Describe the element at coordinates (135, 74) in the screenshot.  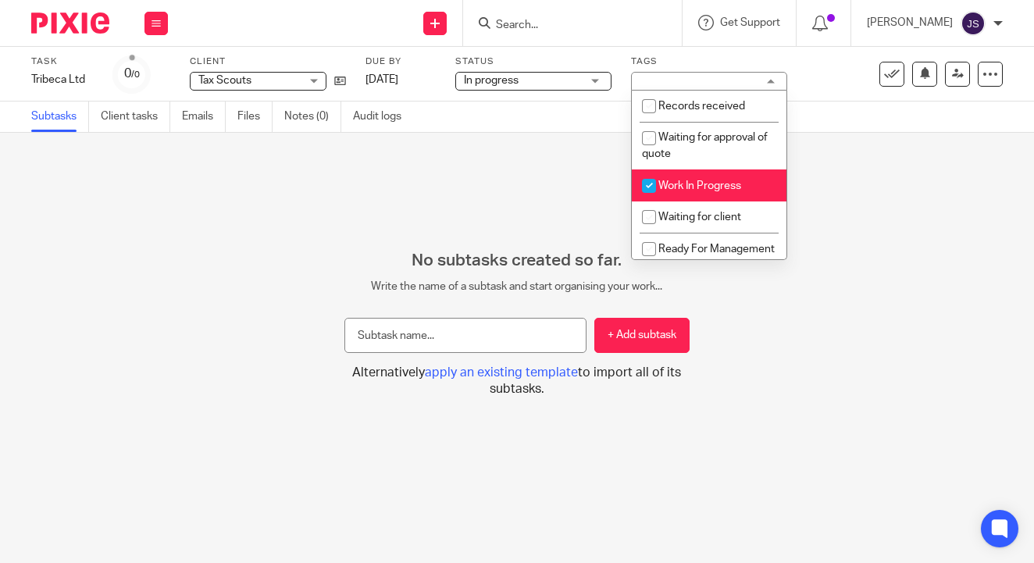
I see `small: /0` at that location.